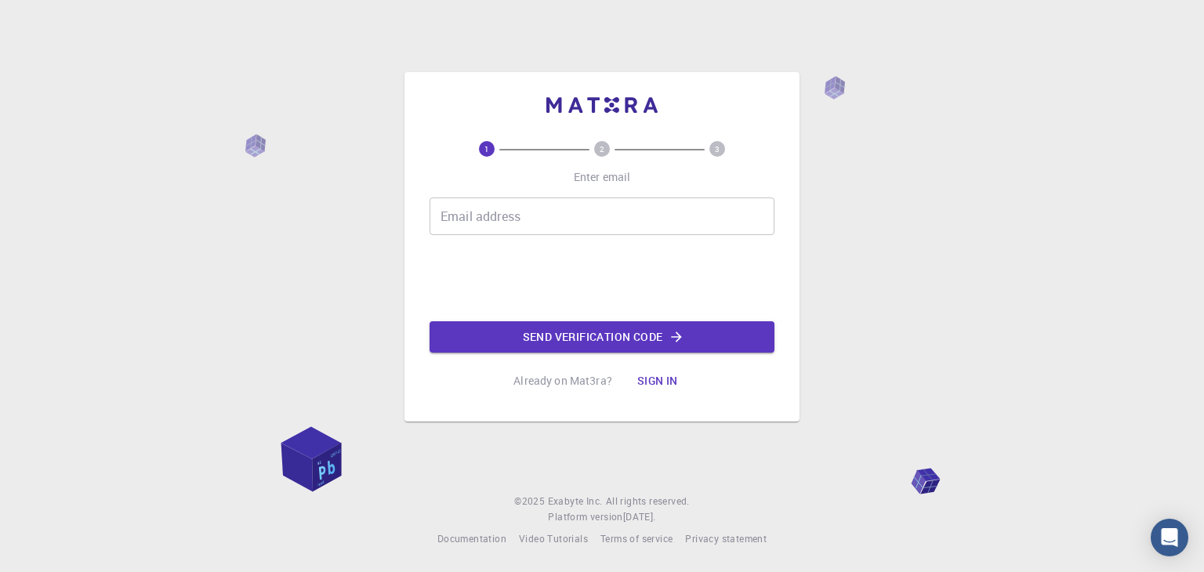  Describe the element at coordinates (726, 539) in the screenshot. I see `a: Privacy statement` at that location.